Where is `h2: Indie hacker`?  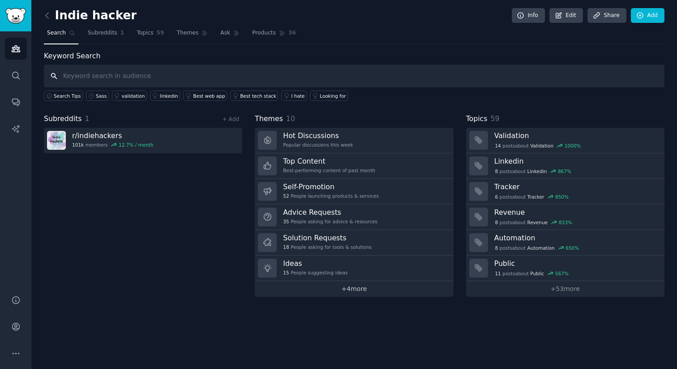
h2: Indie hacker is located at coordinates (90, 16).